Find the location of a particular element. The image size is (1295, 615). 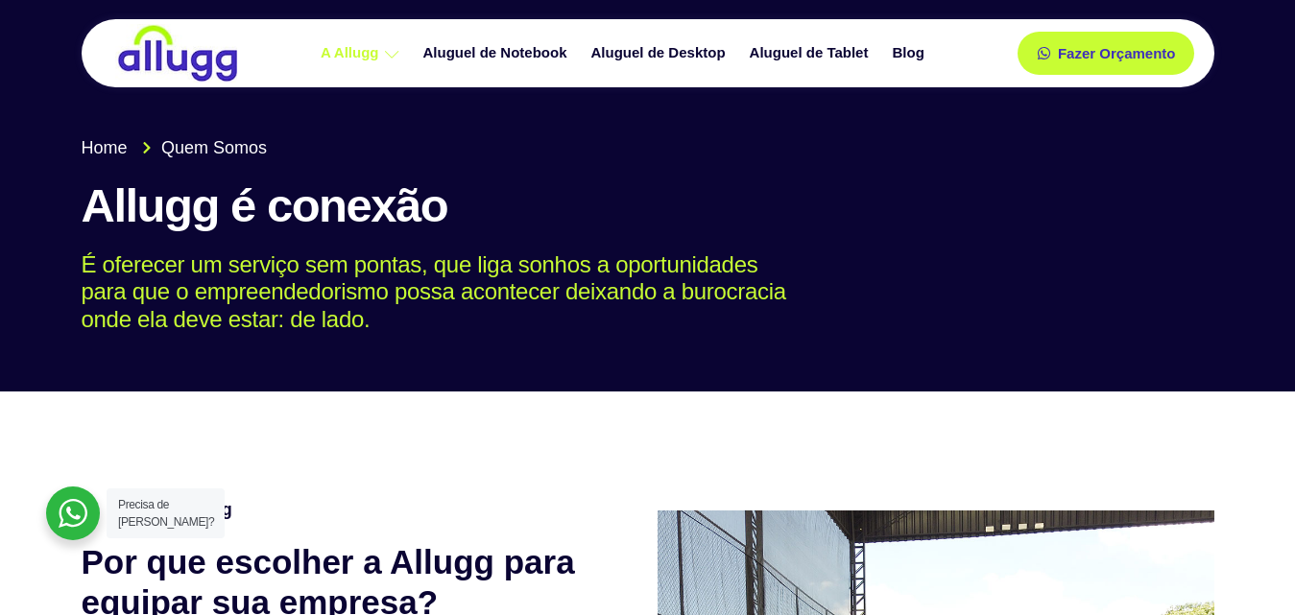

a: Aluguel de Desktop is located at coordinates (661, 53).